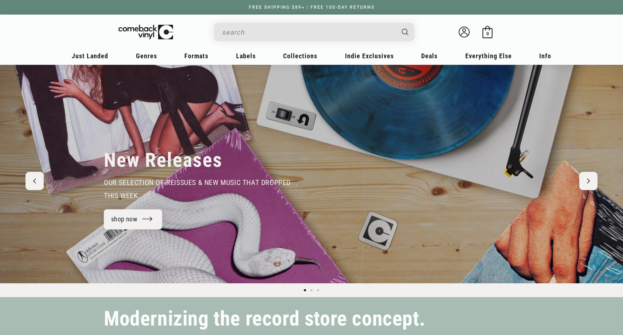 This screenshot has width=623, height=335. What do you see at coordinates (312, 291) in the screenshot?
I see `button: Load slide 2 of 3` at bounding box center [312, 291].